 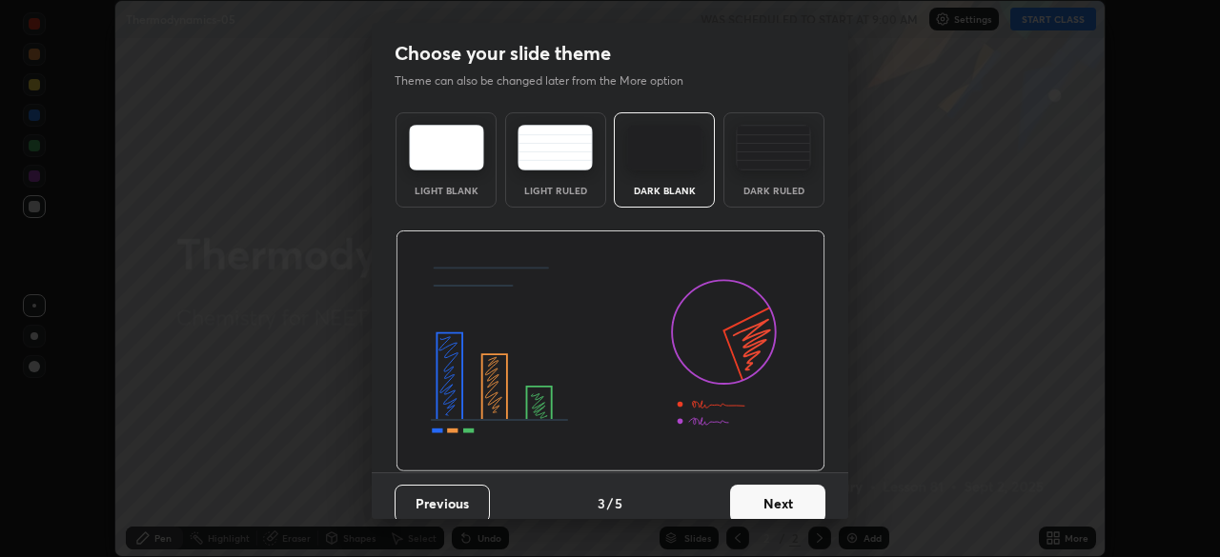 What do you see at coordinates (555, 148) in the screenshot?
I see `img: lightRuledTheme.5fabf969.svg` at bounding box center [555, 148].